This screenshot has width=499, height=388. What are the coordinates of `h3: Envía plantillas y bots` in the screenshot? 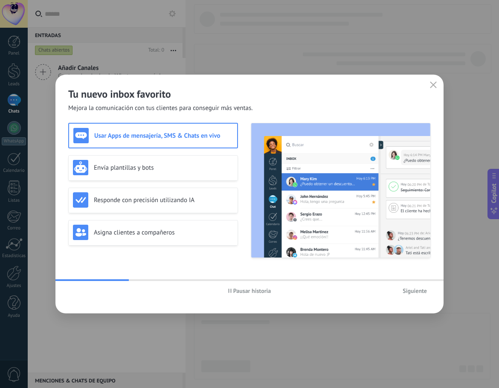 It's located at (163, 168).